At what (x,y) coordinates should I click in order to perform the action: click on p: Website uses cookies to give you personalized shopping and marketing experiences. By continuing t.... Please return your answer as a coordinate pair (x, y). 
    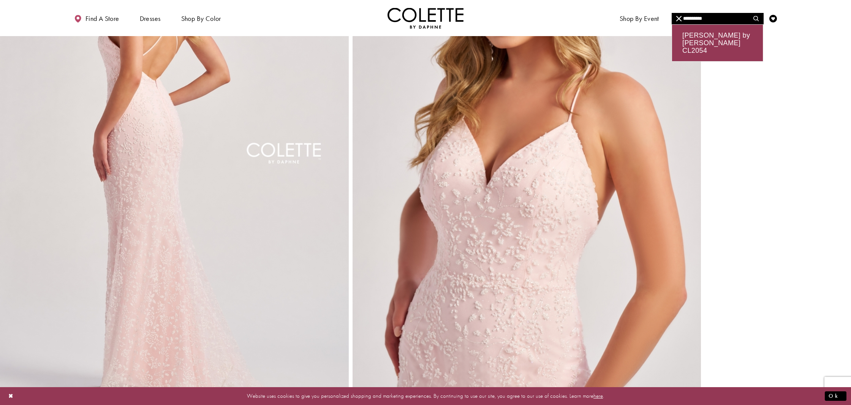
    Looking at the image, I should click on (426, 396).